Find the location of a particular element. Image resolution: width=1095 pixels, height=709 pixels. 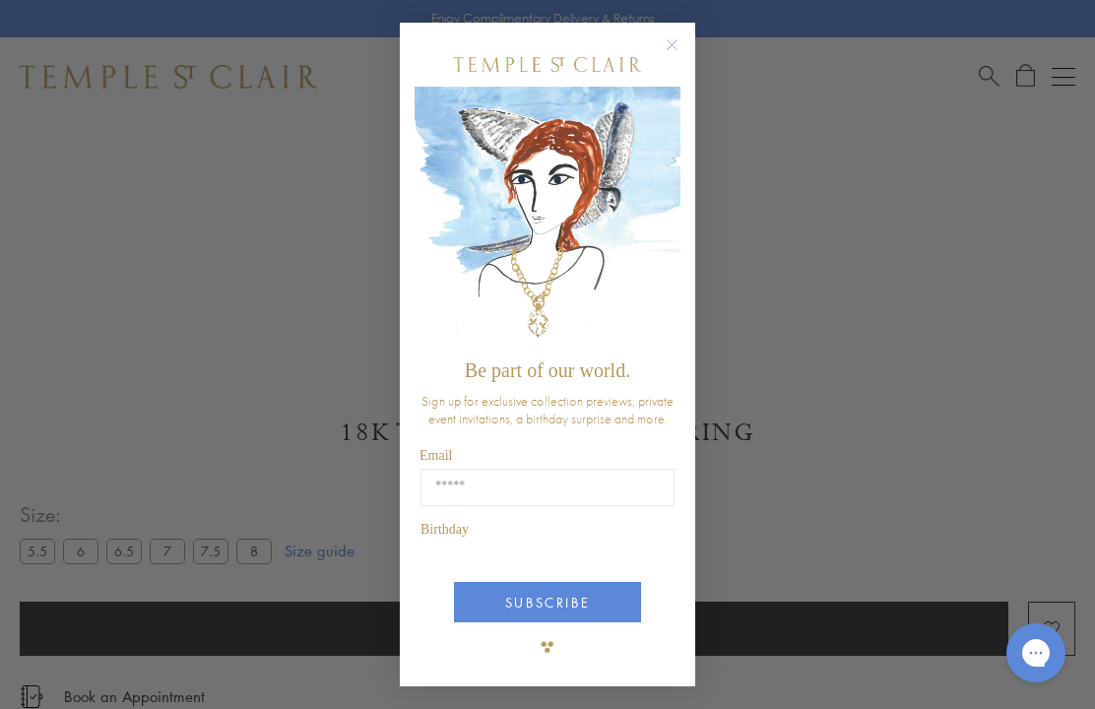

button: SUBSCRIBE is located at coordinates (548, 602).